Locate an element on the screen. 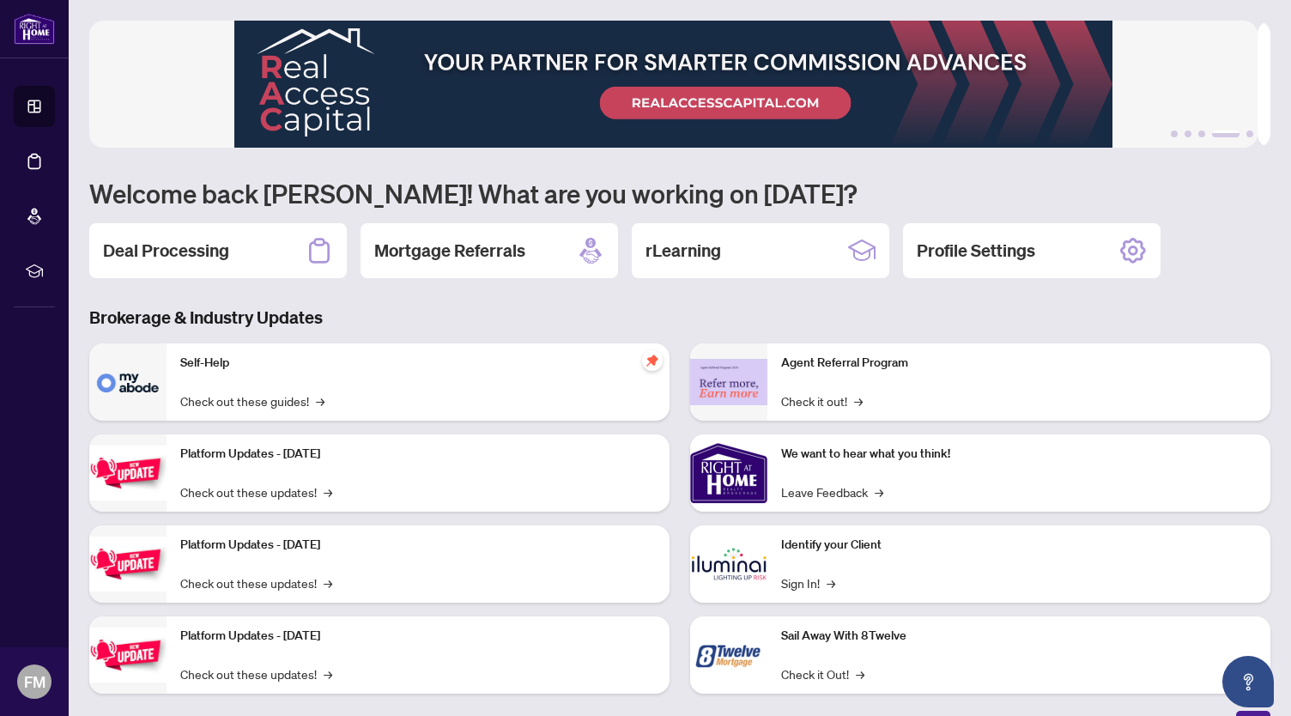 The width and height of the screenshot is (1291, 716). img: Platform Updates - June 23, 2025 is located at coordinates (128, 654).